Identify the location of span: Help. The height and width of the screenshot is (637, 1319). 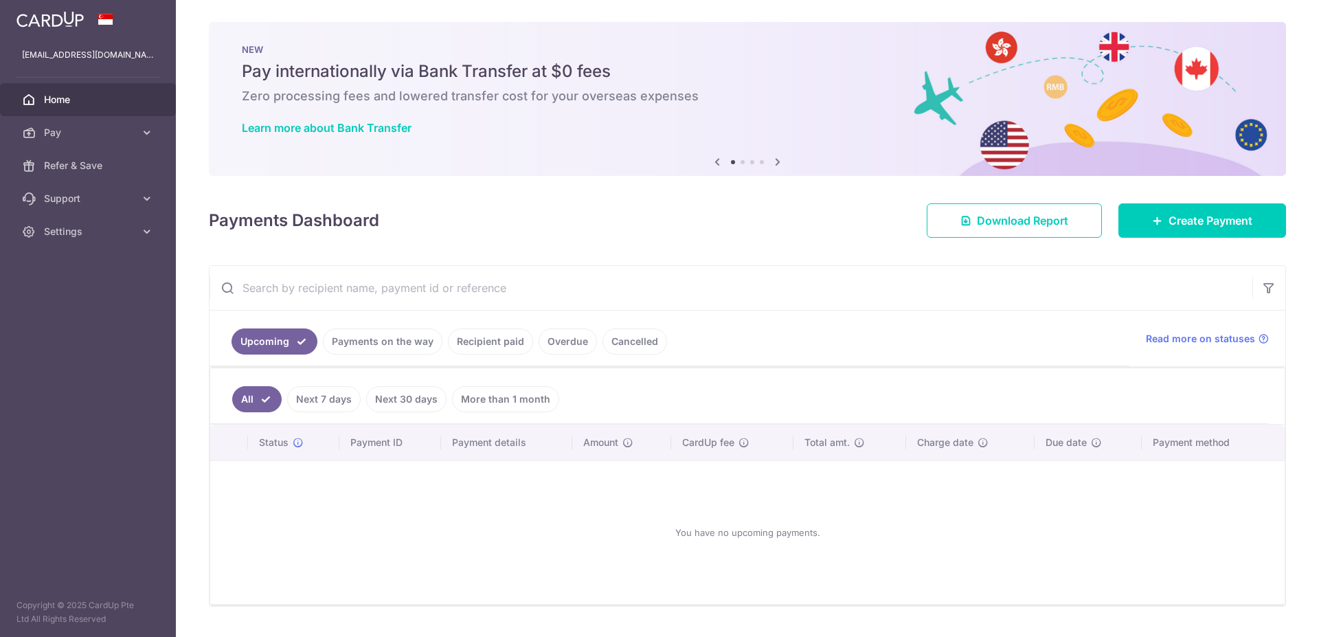
(45, 16).